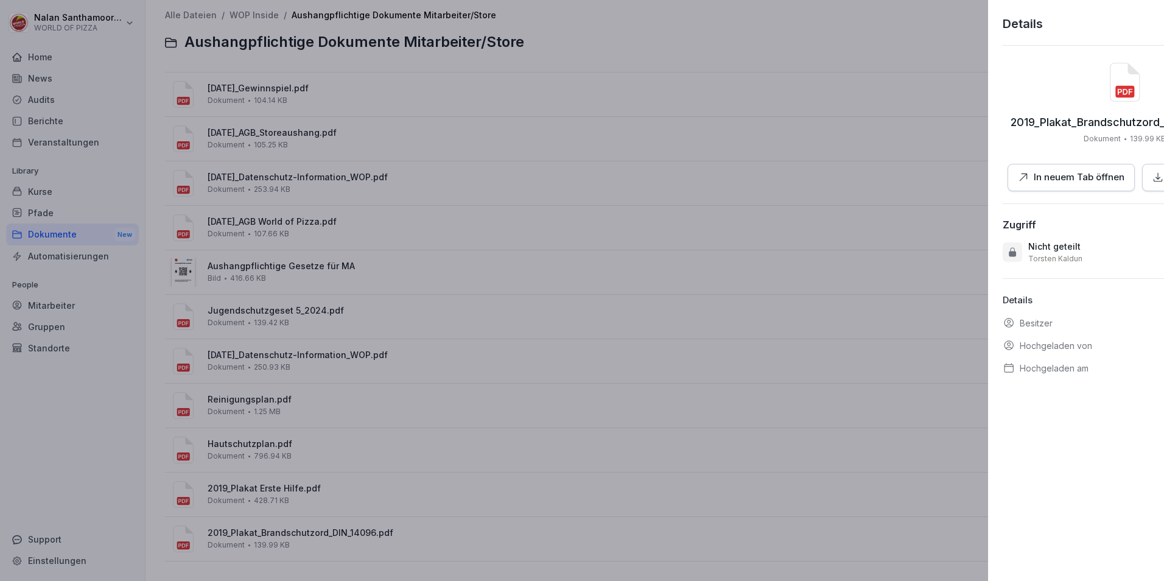 The height and width of the screenshot is (581, 1164). I want to click on div: Zugriff, so click(1019, 225).